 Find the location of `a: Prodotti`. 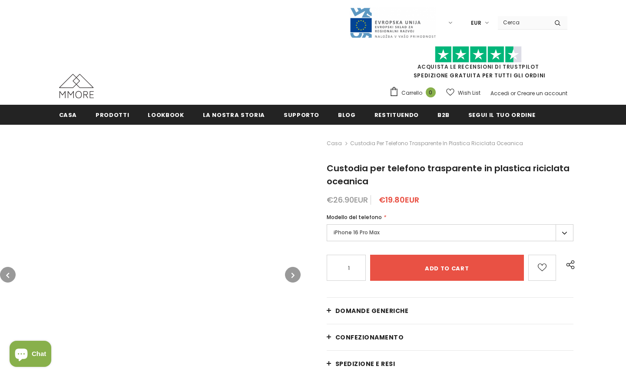

a: Prodotti is located at coordinates (112, 114).